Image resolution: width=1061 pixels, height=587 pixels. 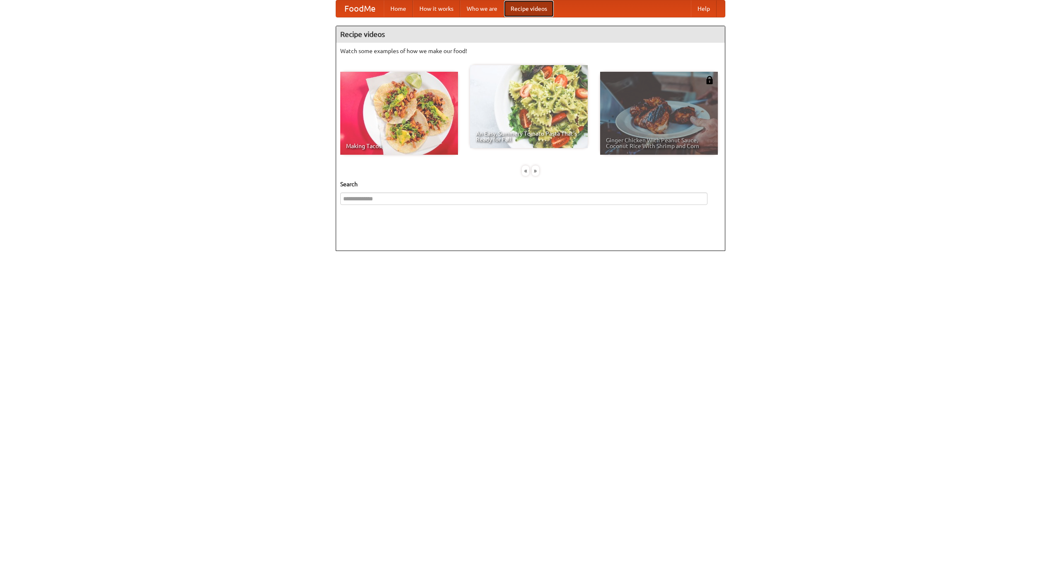 I want to click on h5: Search, so click(x=531, y=184).